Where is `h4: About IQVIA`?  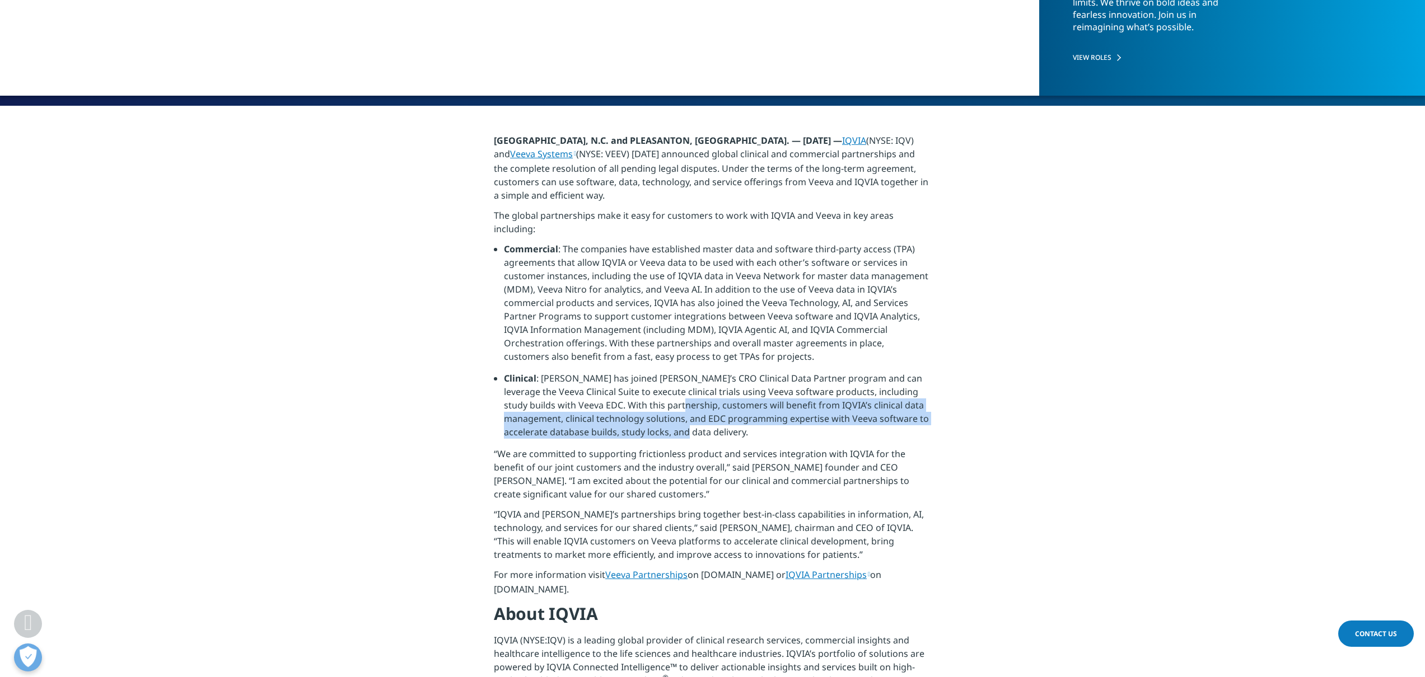 h4: About IQVIA is located at coordinates (712, 618).